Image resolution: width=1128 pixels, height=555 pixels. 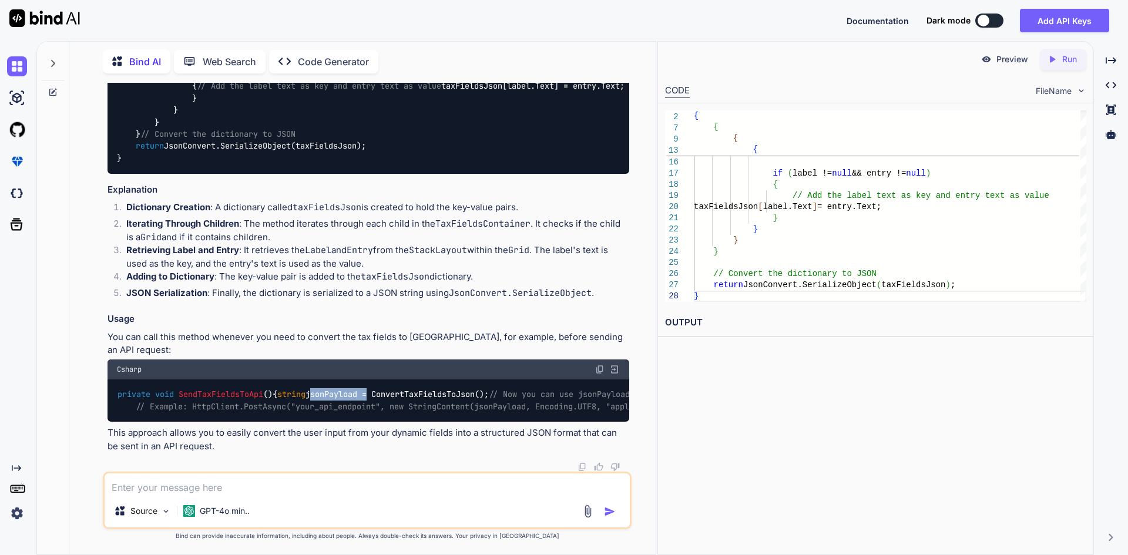 I want to click on span: ?.Content, so click(x=1012, y=151).